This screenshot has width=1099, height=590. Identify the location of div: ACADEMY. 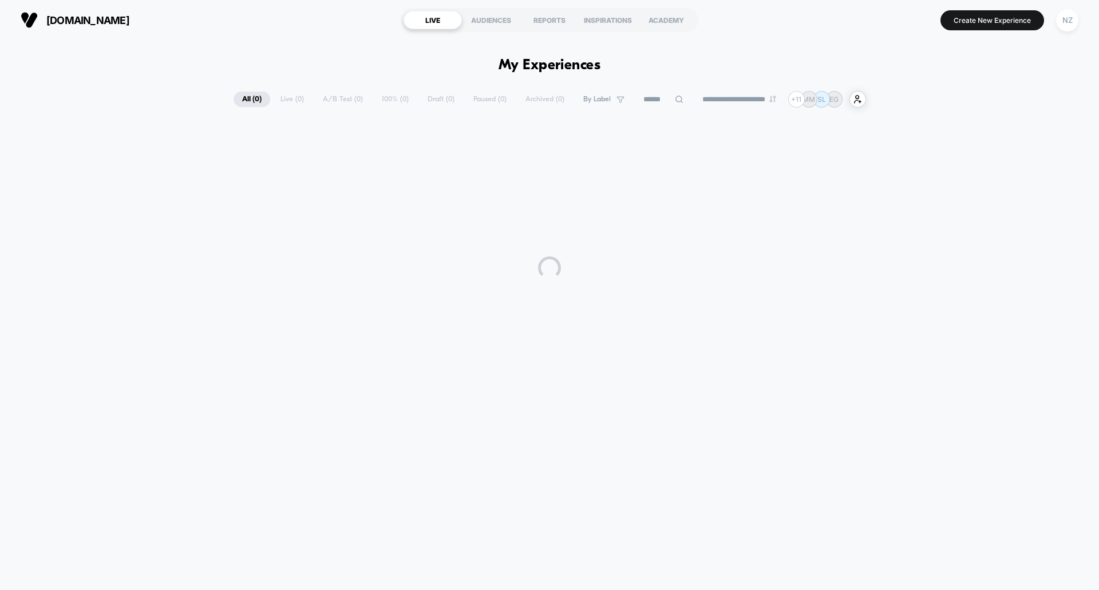
(666, 20).